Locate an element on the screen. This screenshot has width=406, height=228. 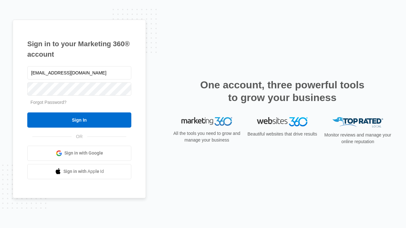
p: Beautiful websites that drive results is located at coordinates (282, 134).